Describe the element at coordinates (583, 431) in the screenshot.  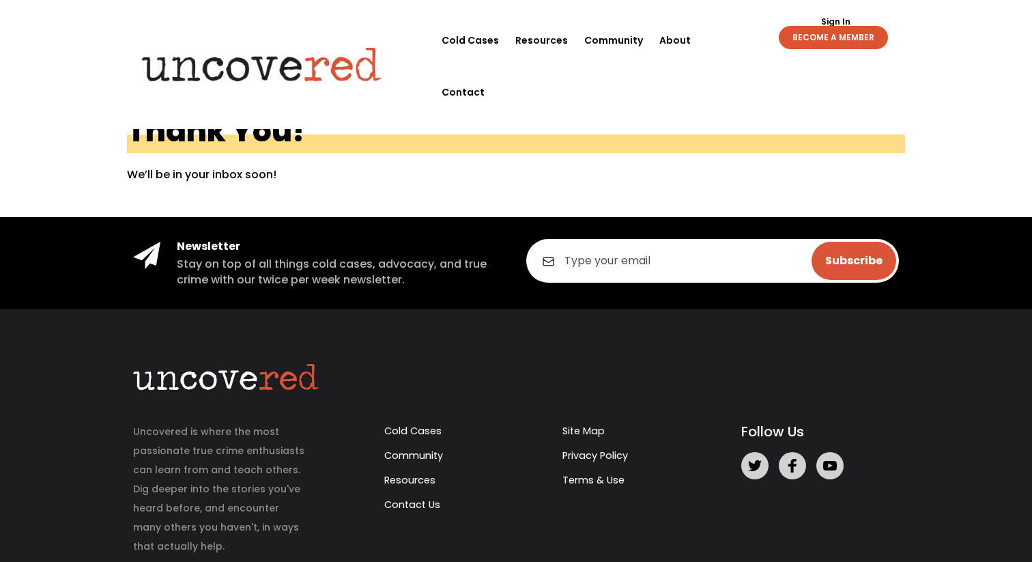
I see `a: Site Map` at that location.